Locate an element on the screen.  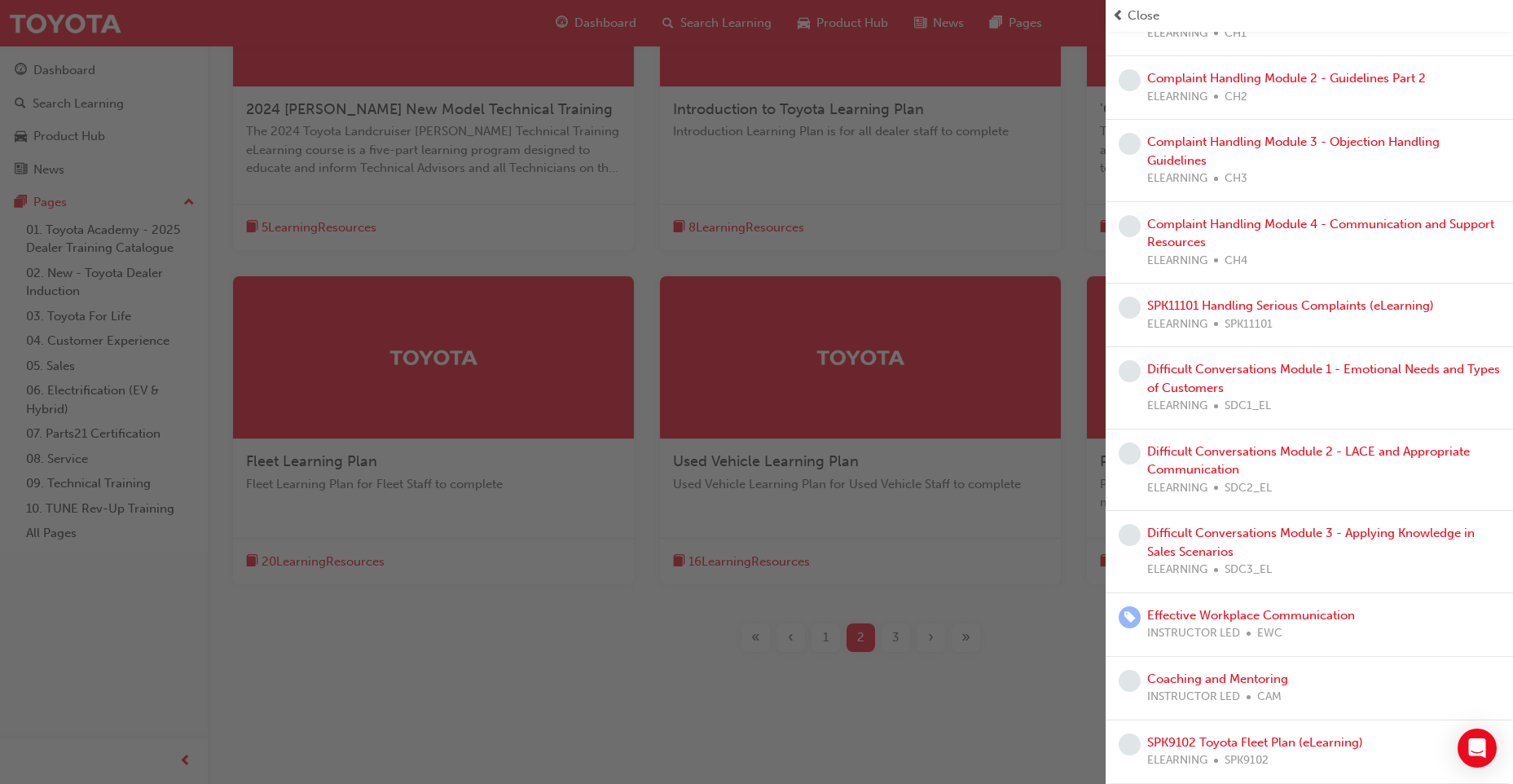
a: Difficult Conversations Module 1 - Emotional Needs and Types of Customers is located at coordinates (1323, 378).